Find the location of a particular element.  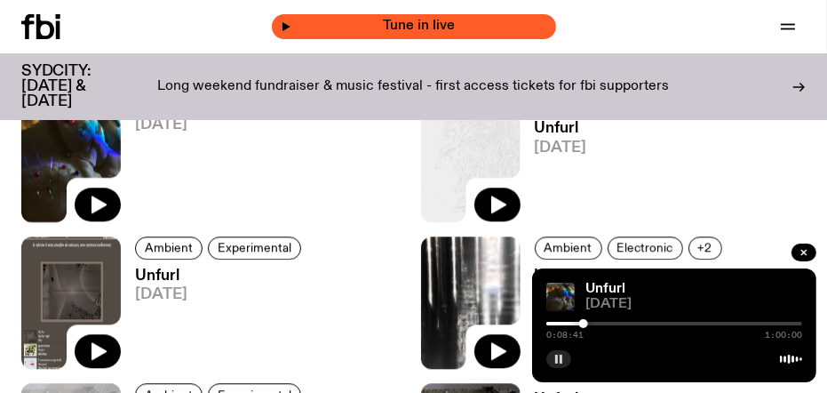

span: Experimental is located at coordinates (254, 247).